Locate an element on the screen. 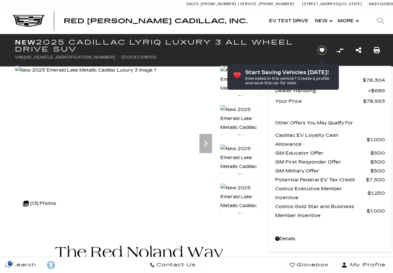 This screenshot has height=273, width=393. p: Other Offers You May Qualify For is located at coordinates (314, 123).